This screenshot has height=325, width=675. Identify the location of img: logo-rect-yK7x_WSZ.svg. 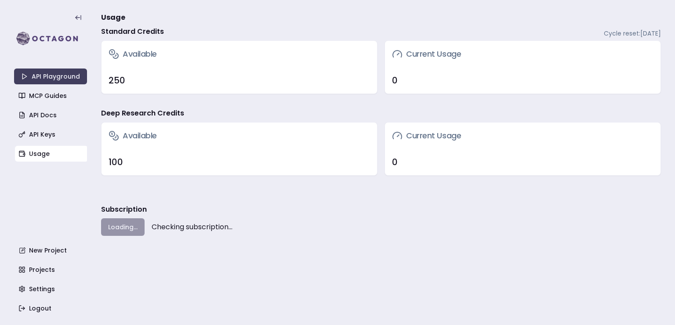
(51, 39).